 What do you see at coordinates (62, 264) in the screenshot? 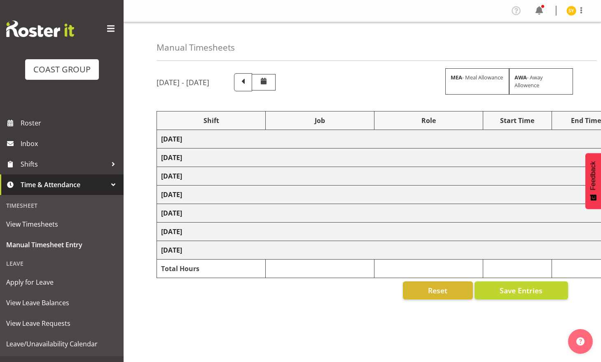
I see `div: Leave` at bounding box center [62, 264].